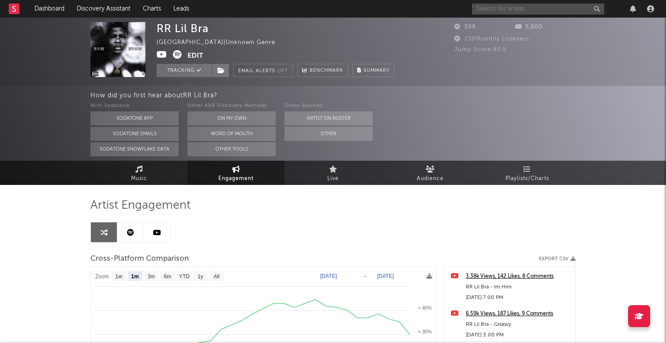  Describe the element at coordinates (326, 71) in the screenshot. I see `span: Benchmark` at that location.